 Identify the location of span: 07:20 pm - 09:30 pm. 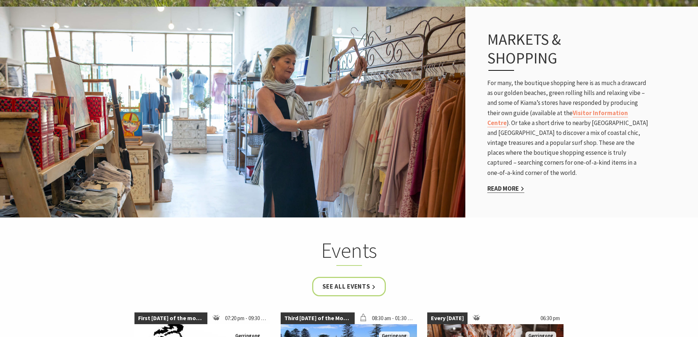
(246, 318).